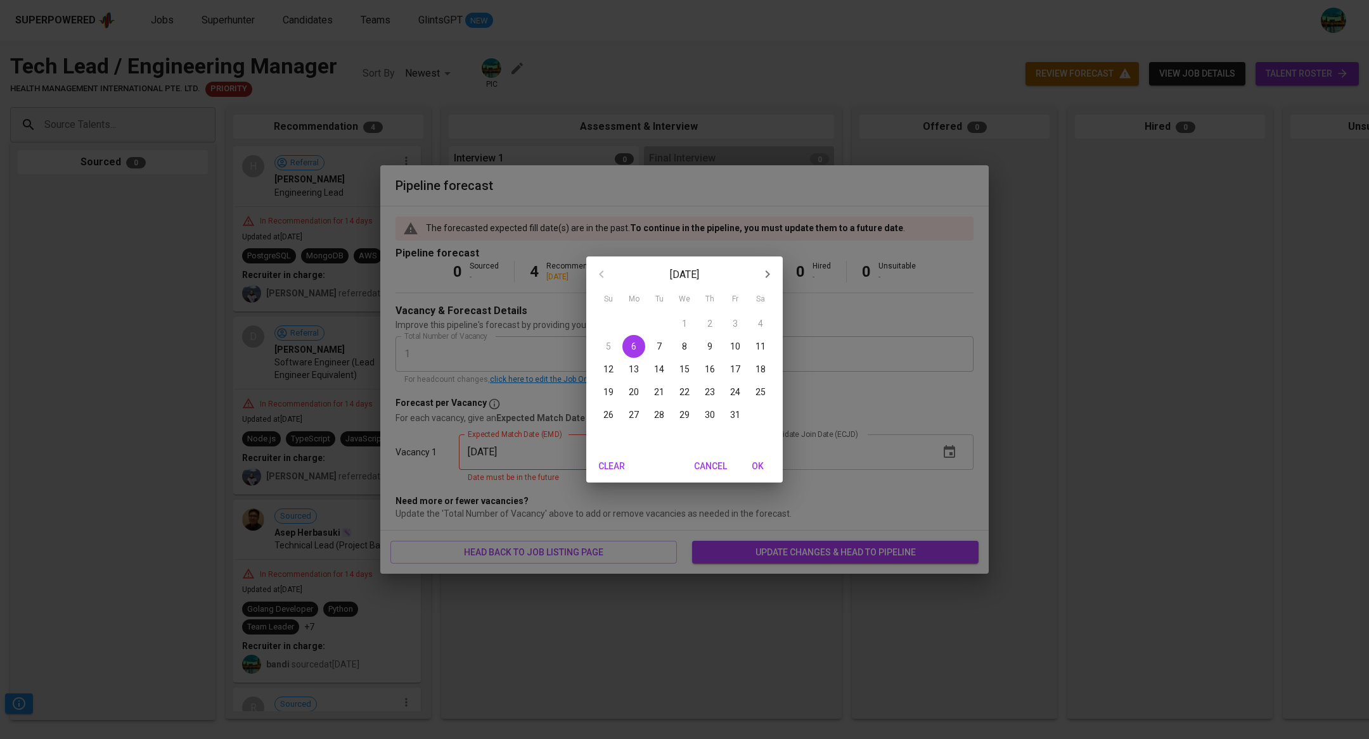 Image resolution: width=1369 pixels, height=739 pixels. Describe the element at coordinates (608, 300) in the screenshot. I see `span: Su` at that location.